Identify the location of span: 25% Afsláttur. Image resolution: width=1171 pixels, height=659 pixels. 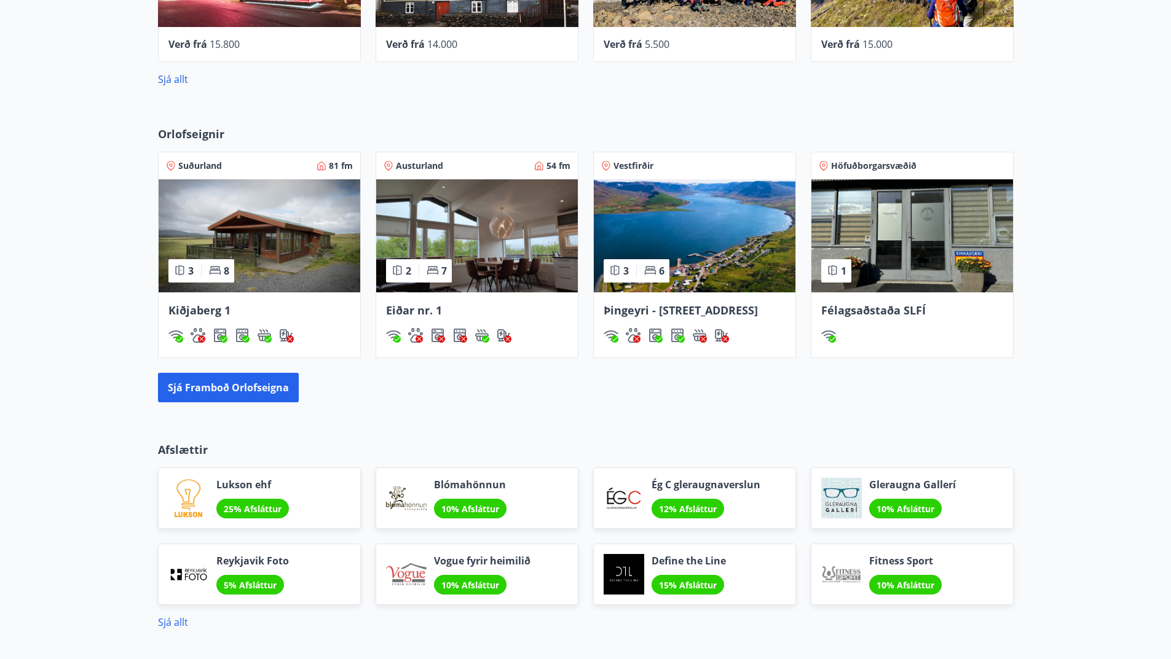
(253, 509).